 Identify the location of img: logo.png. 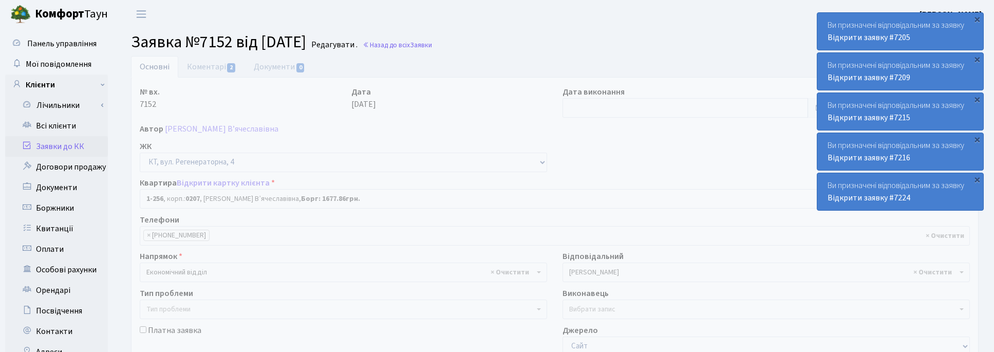
(21, 14).